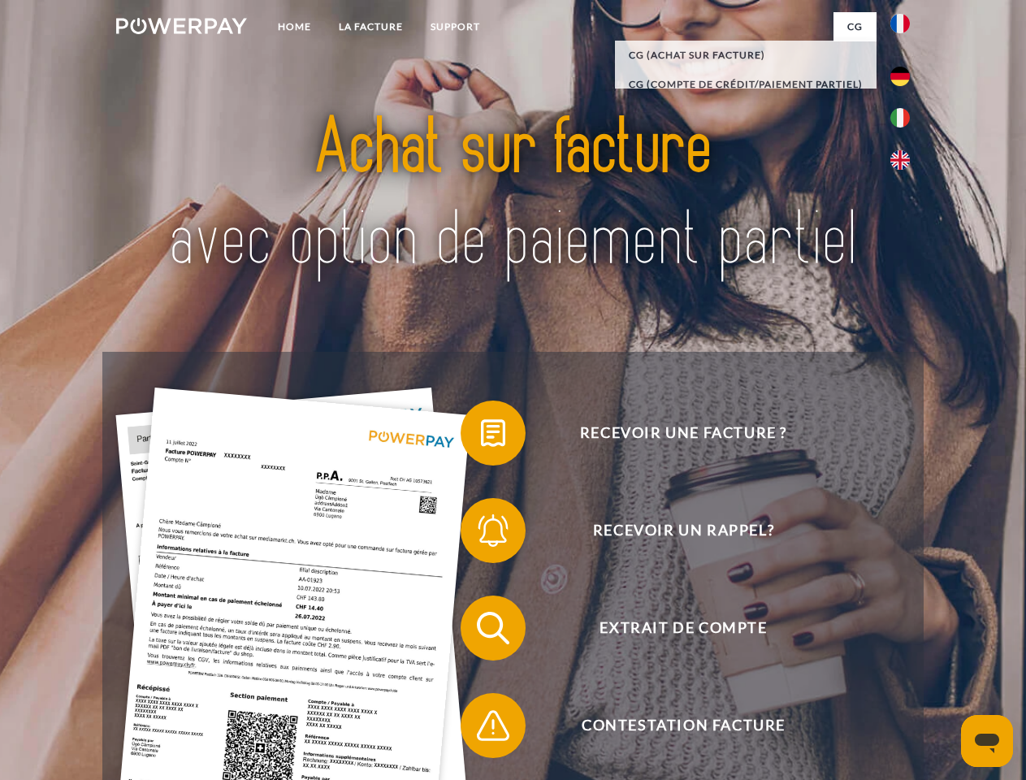 Image resolution: width=1026 pixels, height=780 pixels. I want to click on img: qb_search.svg, so click(493, 628).